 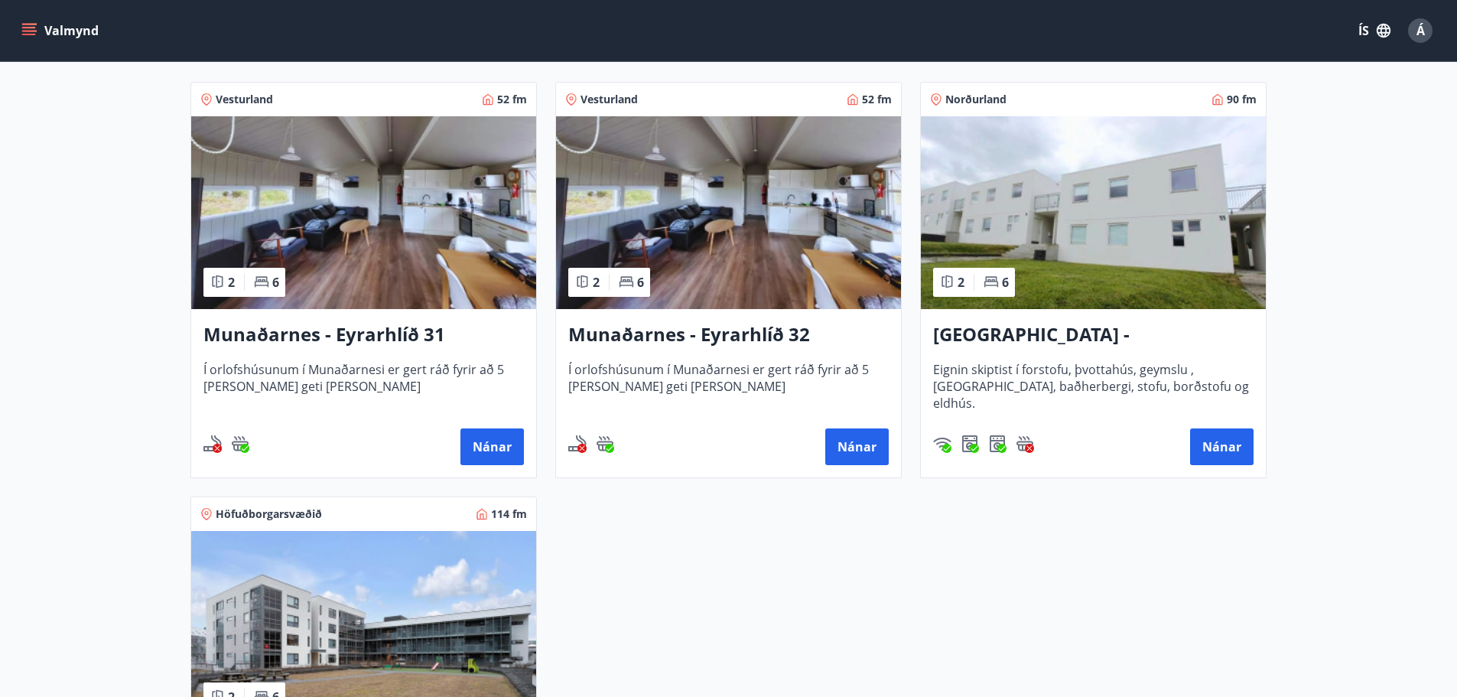 I want to click on span: 114 fm, so click(x=509, y=514).